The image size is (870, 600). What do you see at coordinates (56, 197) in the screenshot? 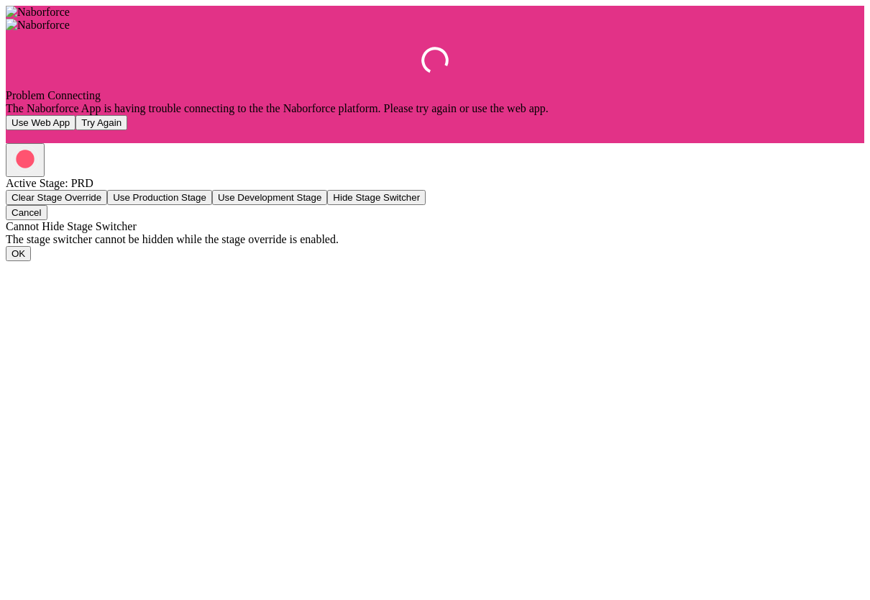
I see `button: Clear Stage Override` at bounding box center [56, 197].